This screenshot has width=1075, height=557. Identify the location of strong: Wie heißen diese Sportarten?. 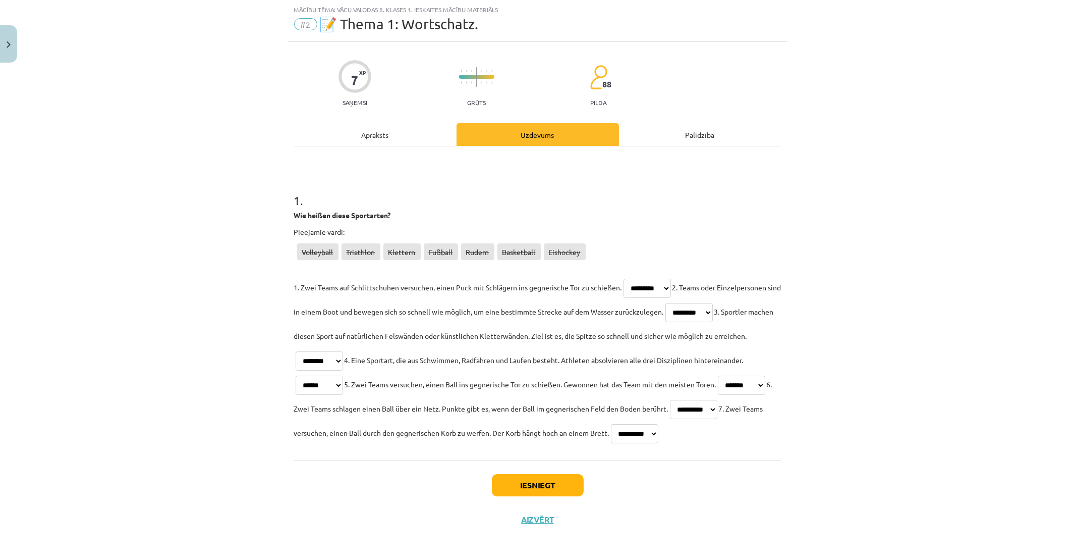
(343, 215).